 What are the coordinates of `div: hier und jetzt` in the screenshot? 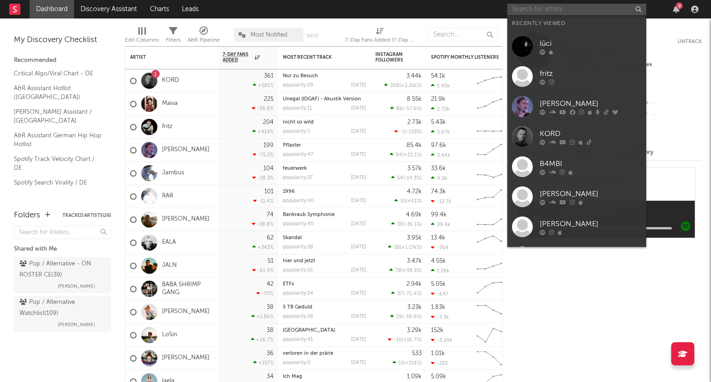 It's located at (324, 261).